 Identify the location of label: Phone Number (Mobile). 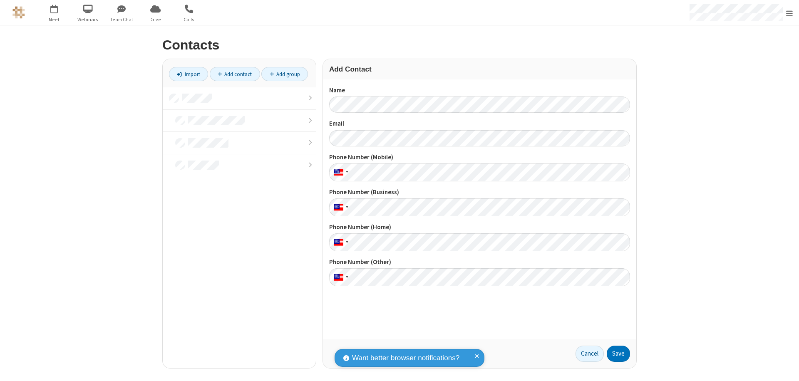
(479, 157).